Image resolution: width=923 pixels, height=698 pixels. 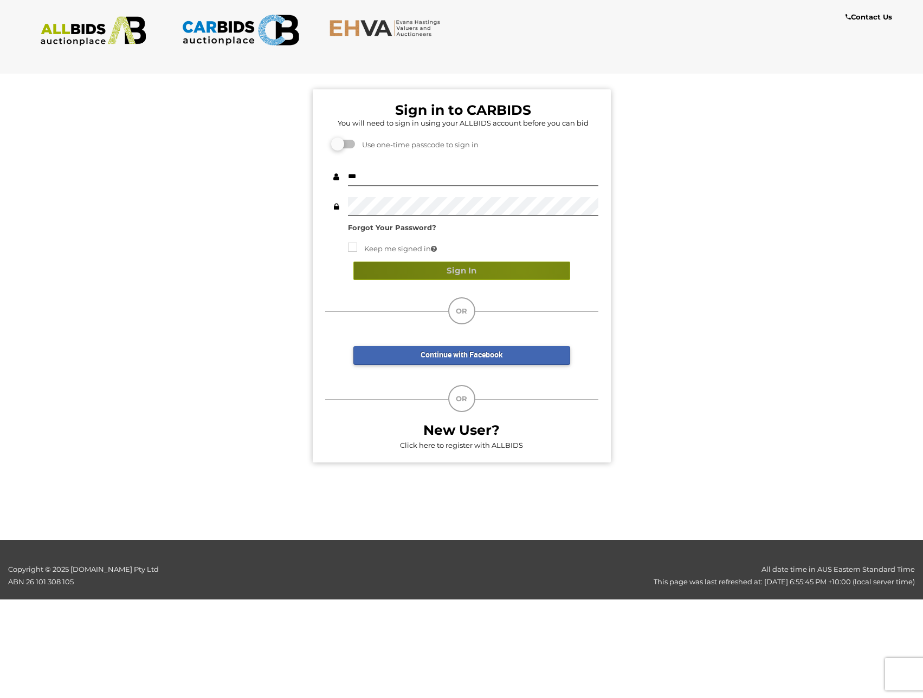 I want to click on button: Sign In, so click(x=462, y=271).